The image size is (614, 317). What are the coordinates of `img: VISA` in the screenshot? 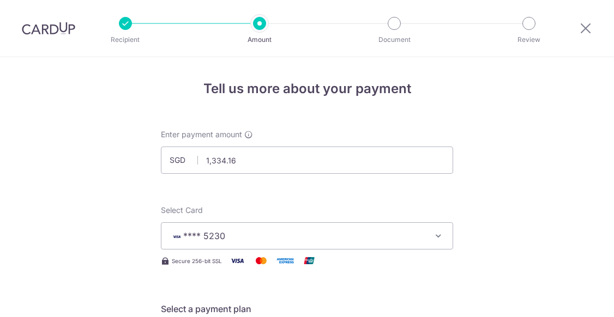 It's located at (177, 237).